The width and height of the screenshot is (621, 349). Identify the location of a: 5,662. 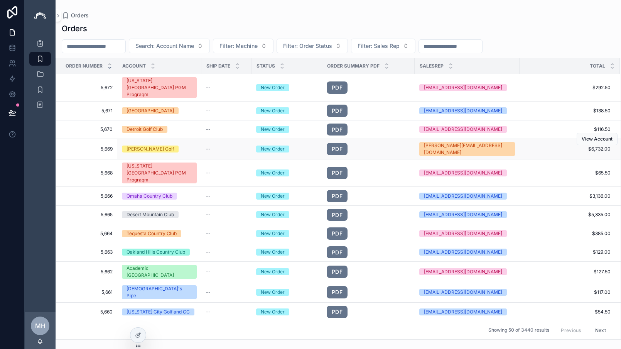
(89, 271).